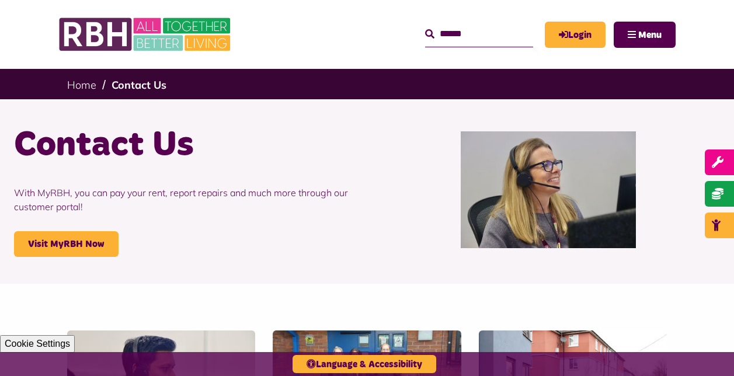  I want to click on h1: Contact Us, so click(186, 145).